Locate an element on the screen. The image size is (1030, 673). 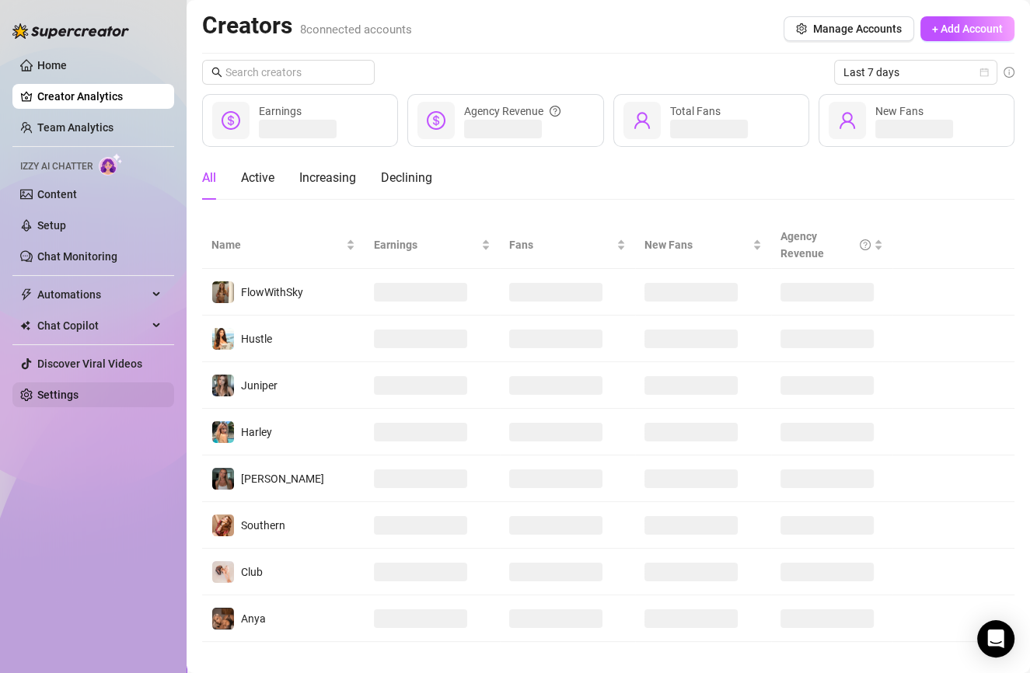
span: Automations is located at coordinates (92, 295).